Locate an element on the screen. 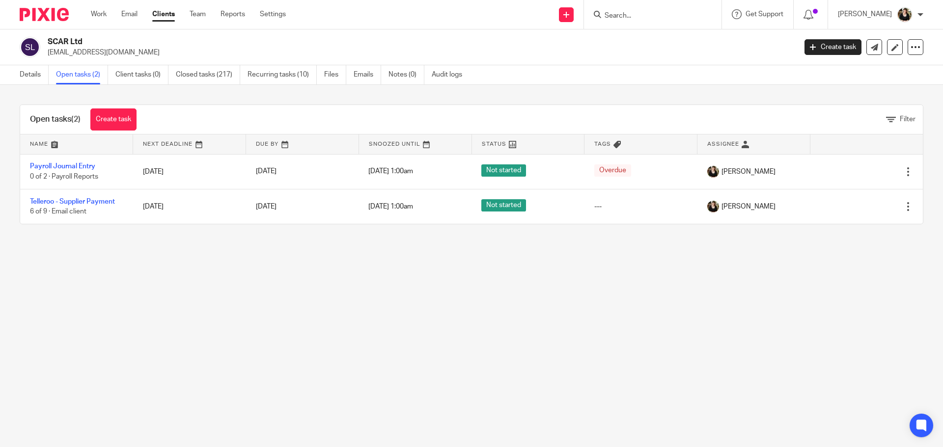 Image resolution: width=943 pixels, height=447 pixels. a: Files is located at coordinates (335, 75).